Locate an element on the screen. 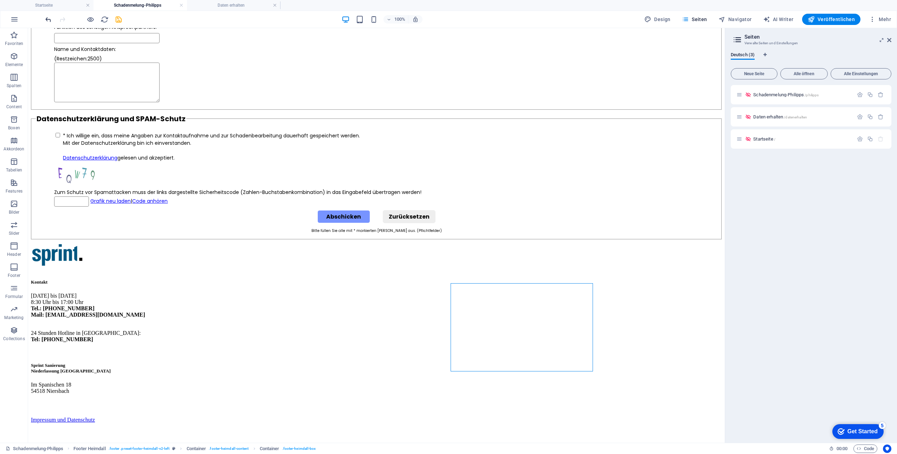 Image resolution: width=897 pixels, height=454 pixels. div: Design (Strg+Alt+Y) is located at coordinates (657, 19).